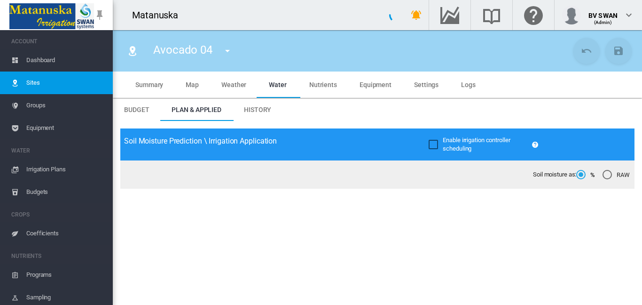 This screenshot has height=305, width=642. What do you see at coordinates (450, 15) in the screenshot?
I see `md-icon: Go to the Data Hub` at bounding box center [450, 15].